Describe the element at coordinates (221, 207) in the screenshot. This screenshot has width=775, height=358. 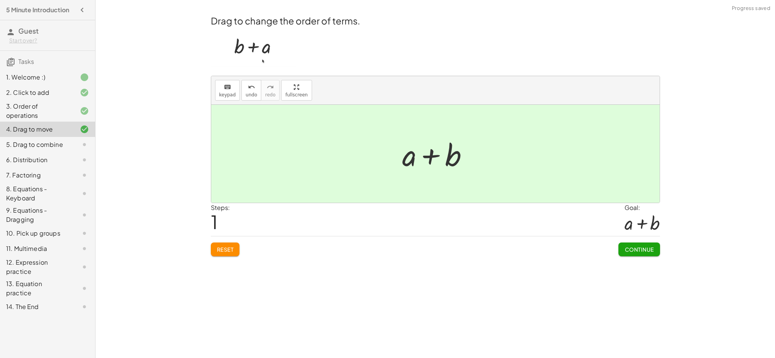
I see `label: Steps:` at that location.